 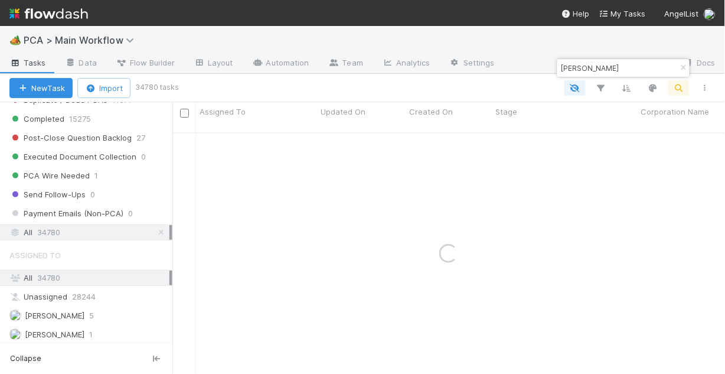 I want to click on small: 34780 tasks, so click(x=157, y=87).